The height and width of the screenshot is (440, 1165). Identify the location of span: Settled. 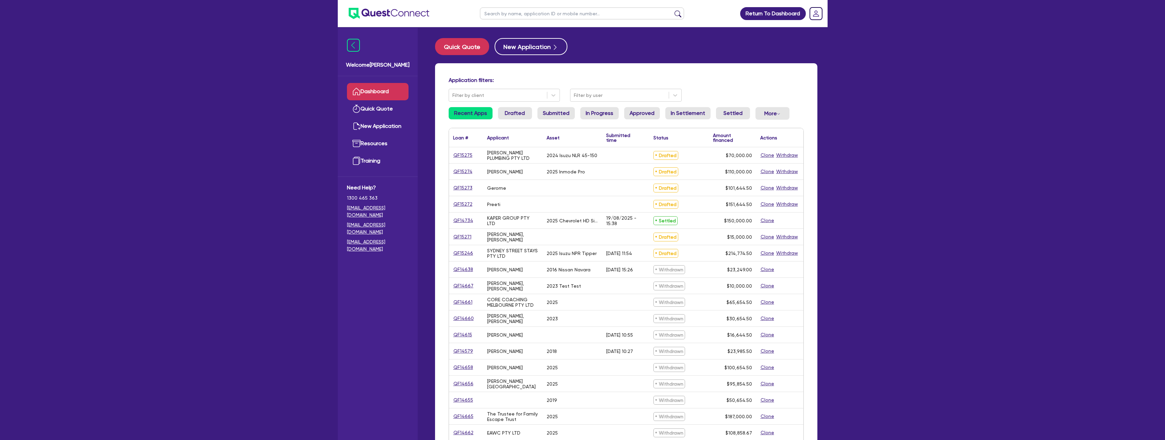
(665, 221).